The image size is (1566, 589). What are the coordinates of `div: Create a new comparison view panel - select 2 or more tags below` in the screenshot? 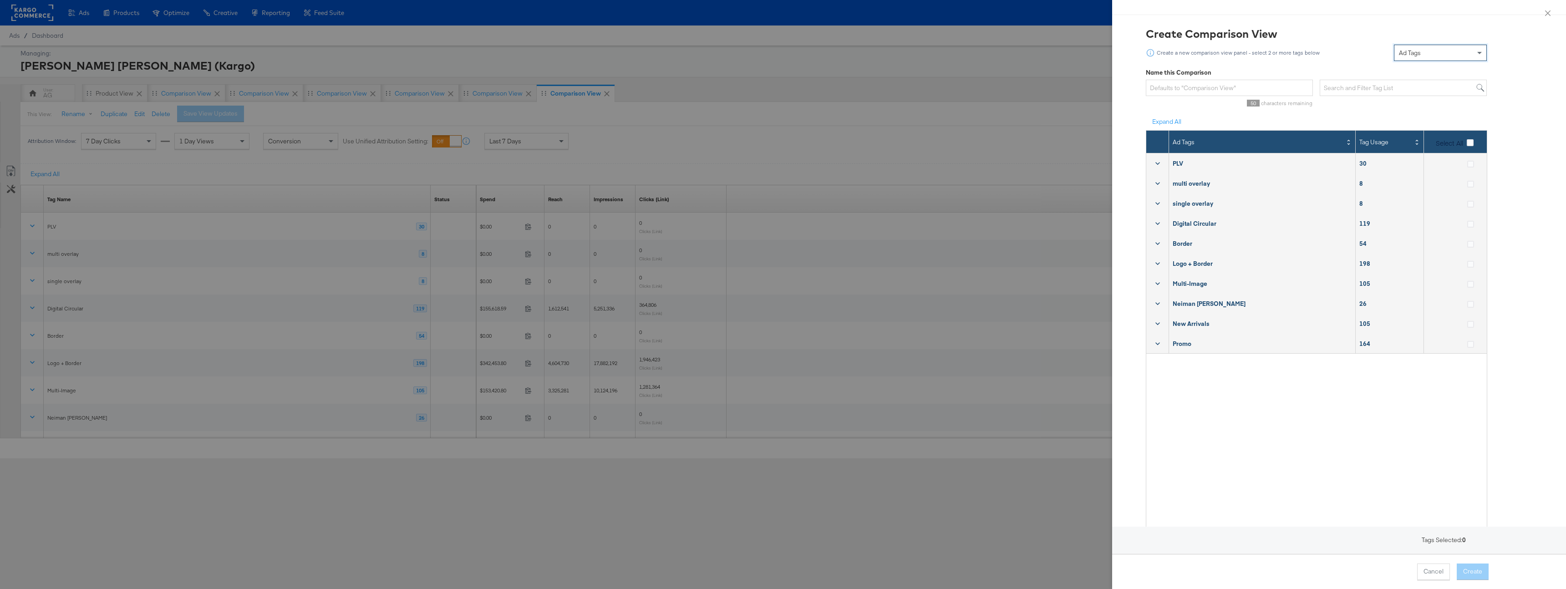 It's located at (1238, 53).